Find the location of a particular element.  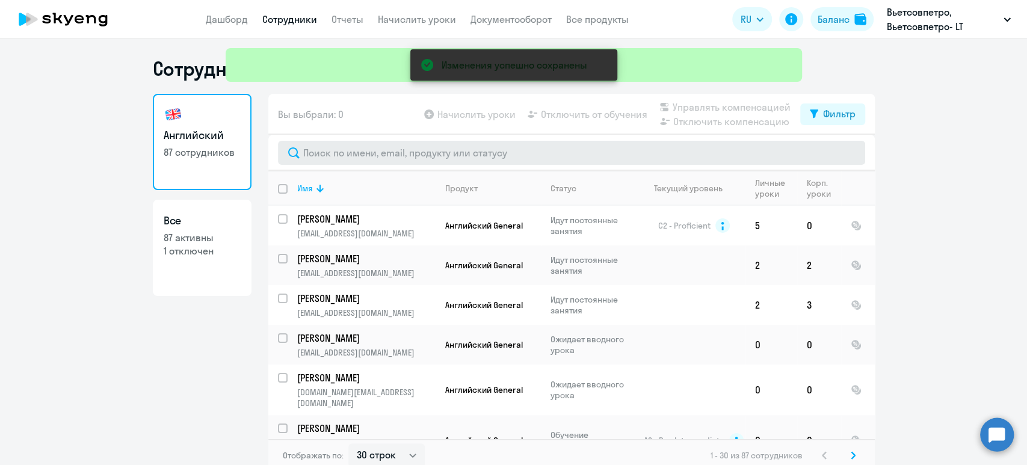

a: Балансbalance is located at coordinates (841, 19).